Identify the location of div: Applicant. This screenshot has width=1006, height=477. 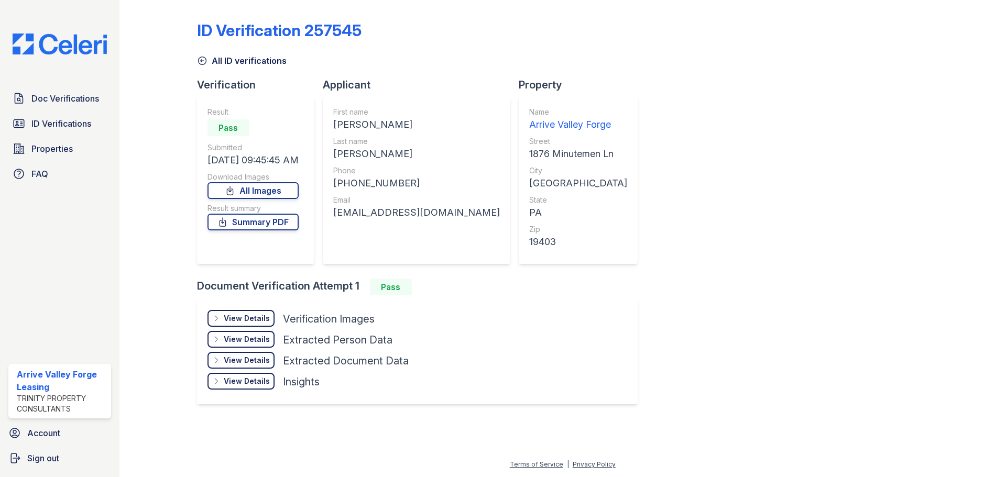
(421, 85).